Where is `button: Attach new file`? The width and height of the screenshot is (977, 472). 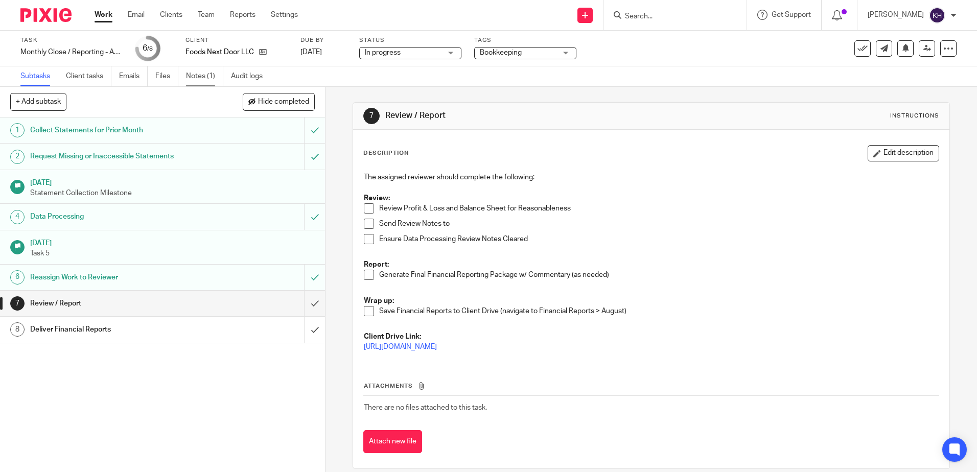
button: Attach new file is located at coordinates (392, 441).